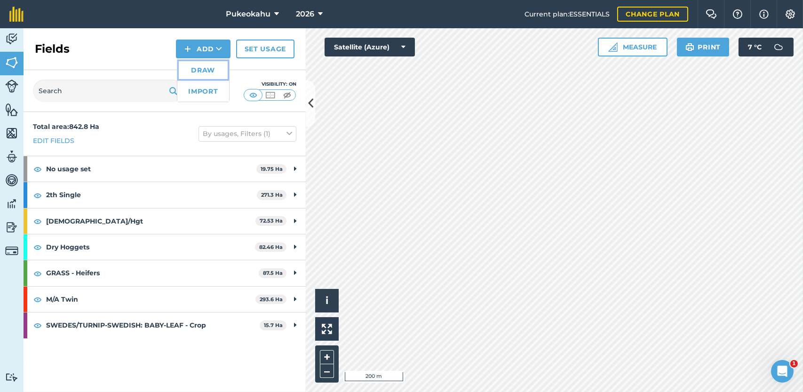  I want to click on span: Current plan : ESSENTIALS, so click(567, 14).